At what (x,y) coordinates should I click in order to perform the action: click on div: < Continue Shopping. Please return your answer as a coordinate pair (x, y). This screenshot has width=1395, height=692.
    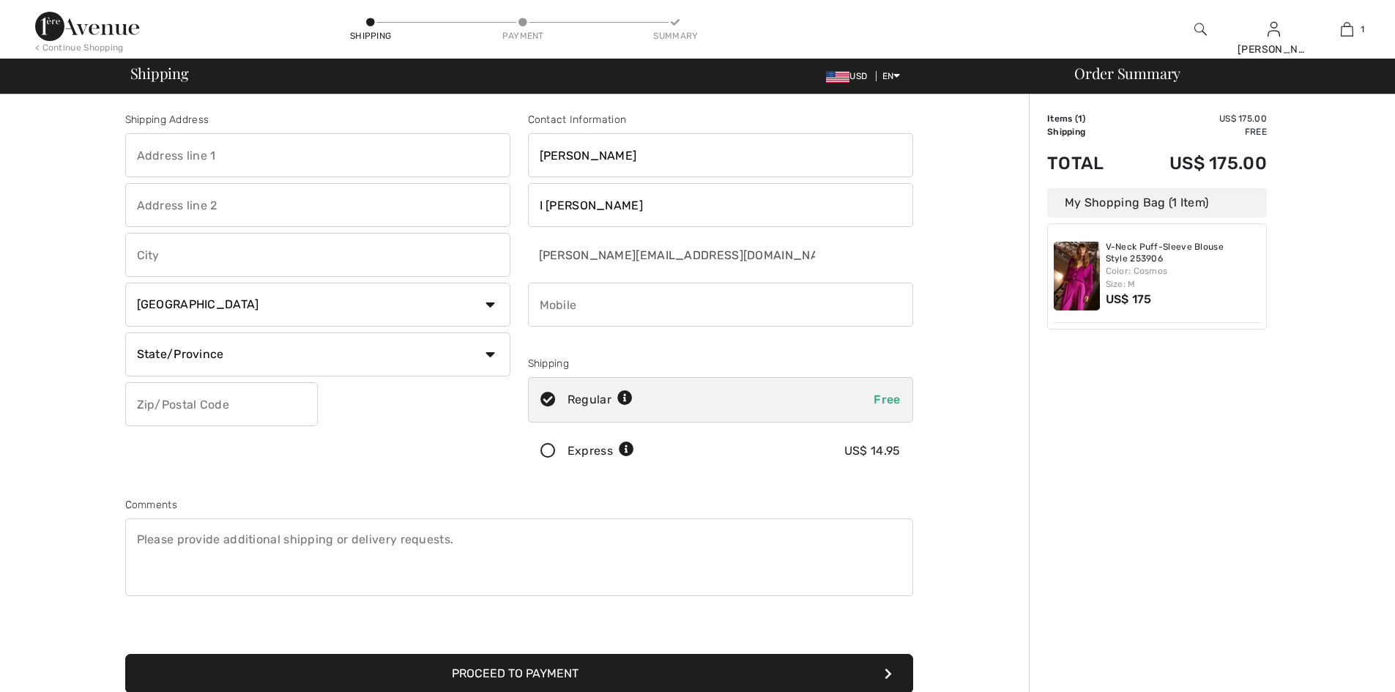
    Looking at the image, I should click on (79, 48).